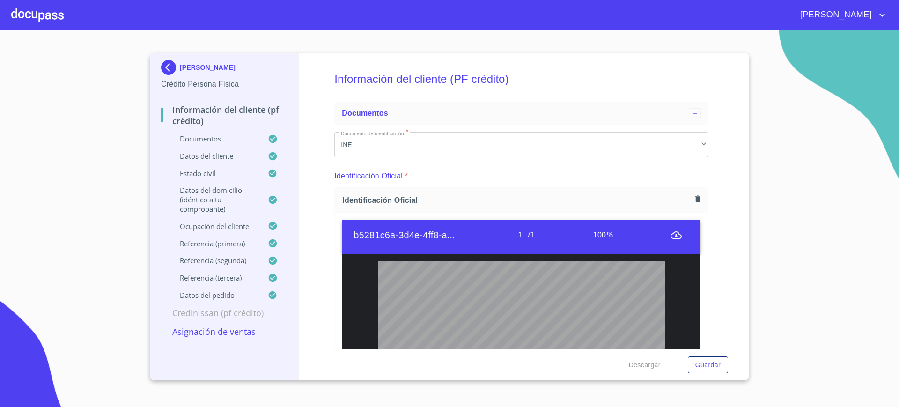 Image resolution: width=899 pixels, height=407 pixels. What do you see at coordinates (676, 235) in the screenshot?
I see `button: menu` at bounding box center [676, 235].